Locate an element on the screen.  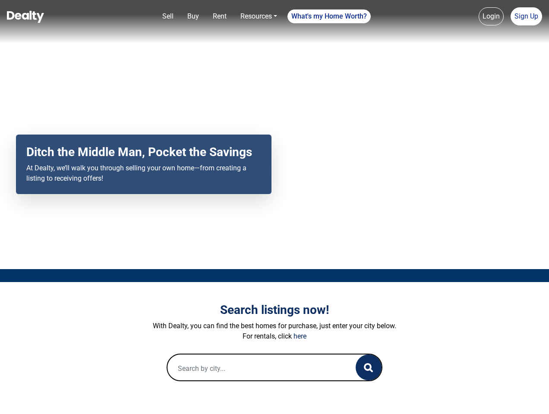
a: Rent is located at coordinates (220, 16).